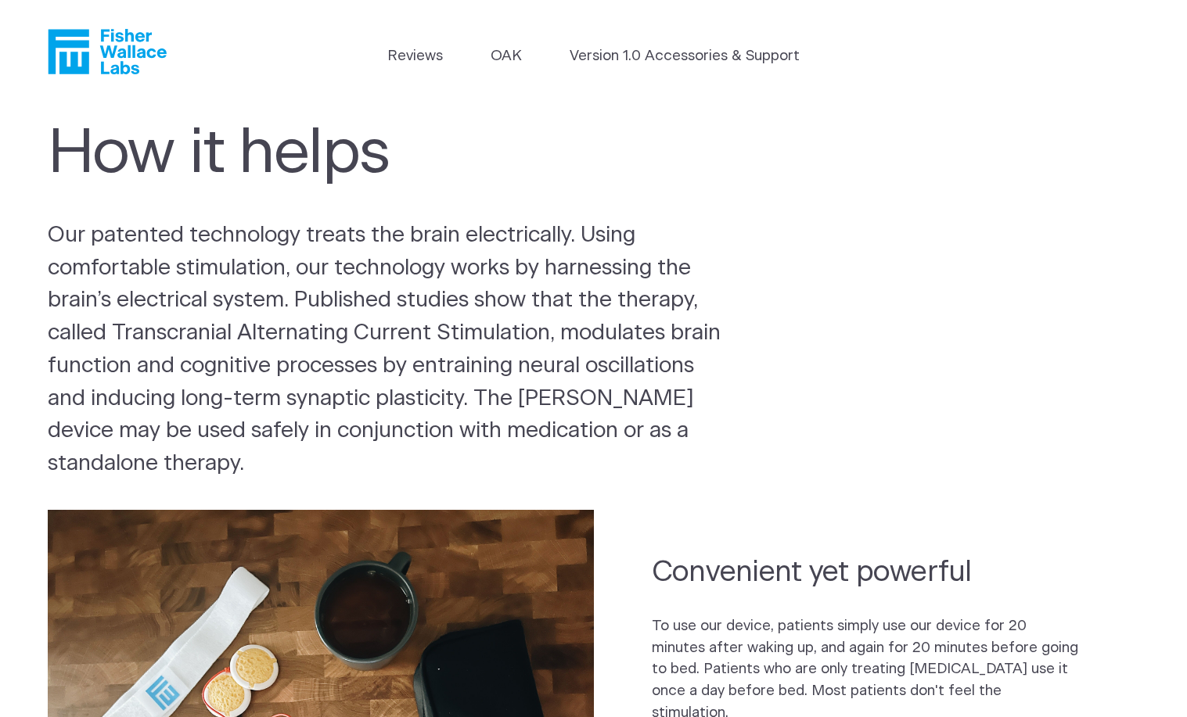 The width and height of the screenshot is (1187, 717). I want to click on h2: Convenient yet powerful, so click(866, 572).